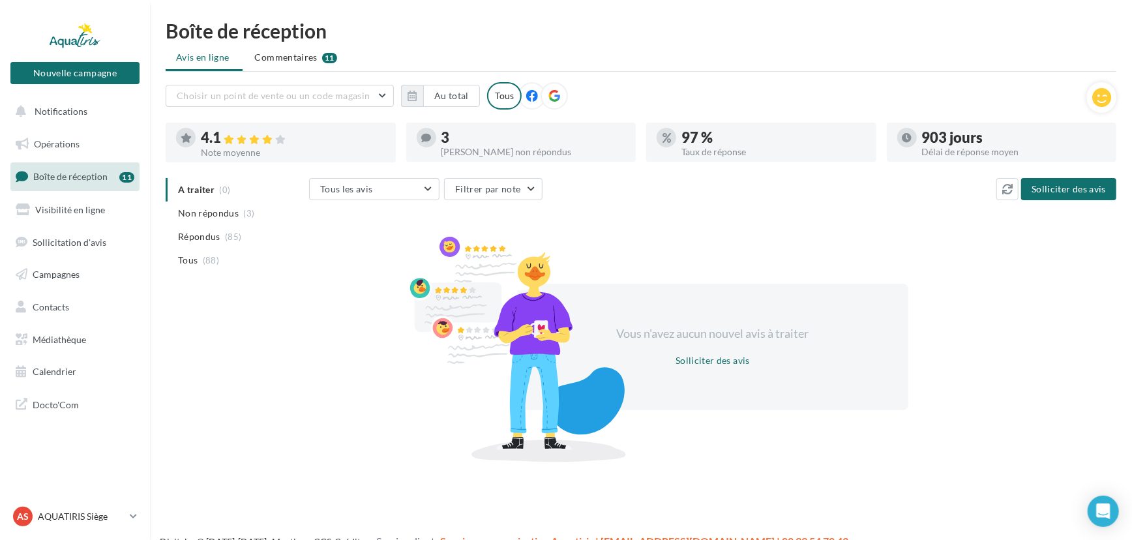 The width and height of the screenshot is (1132, 540). Describe the element at coordinates (504, 96) in the screenshot. I see `div: Tous` at that location.